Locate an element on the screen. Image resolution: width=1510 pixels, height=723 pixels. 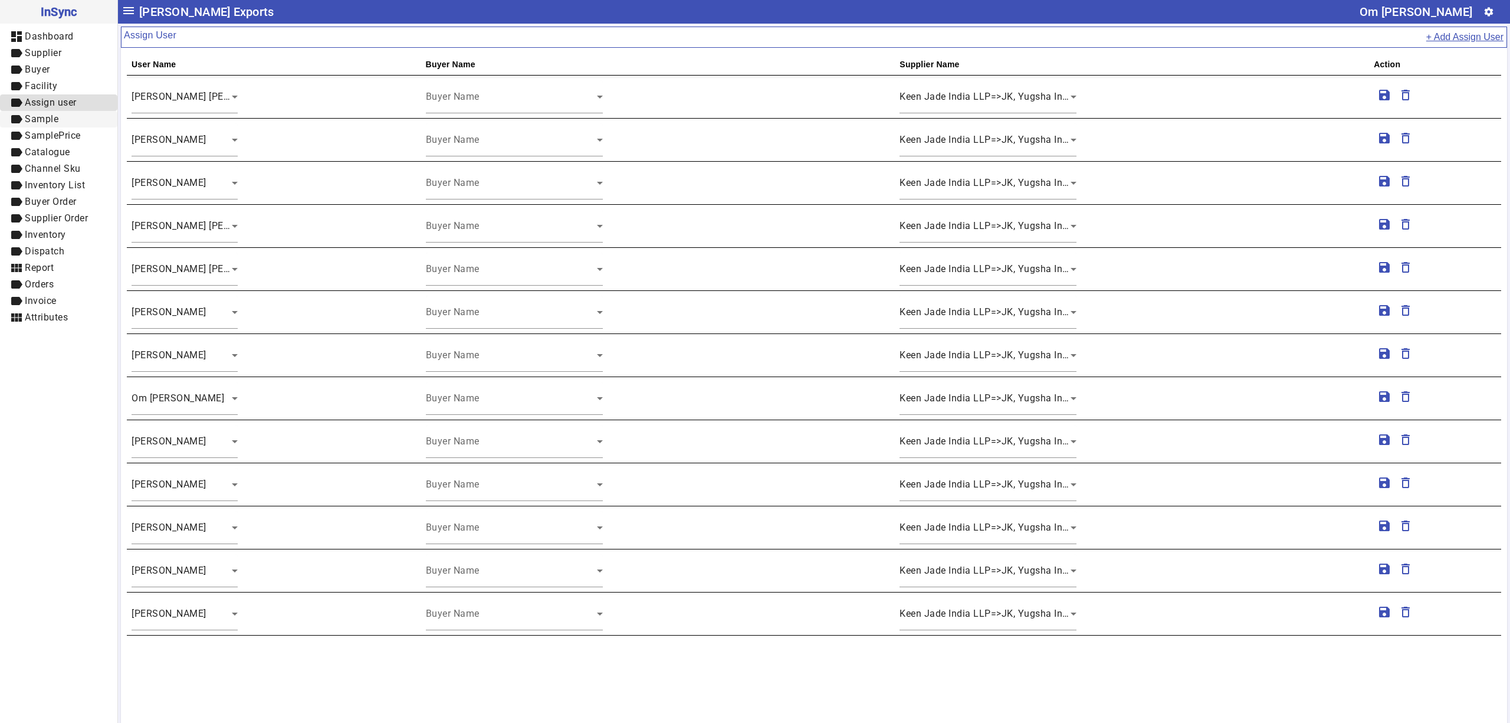
th: Buyer Name is located at coordinates (658, 64).